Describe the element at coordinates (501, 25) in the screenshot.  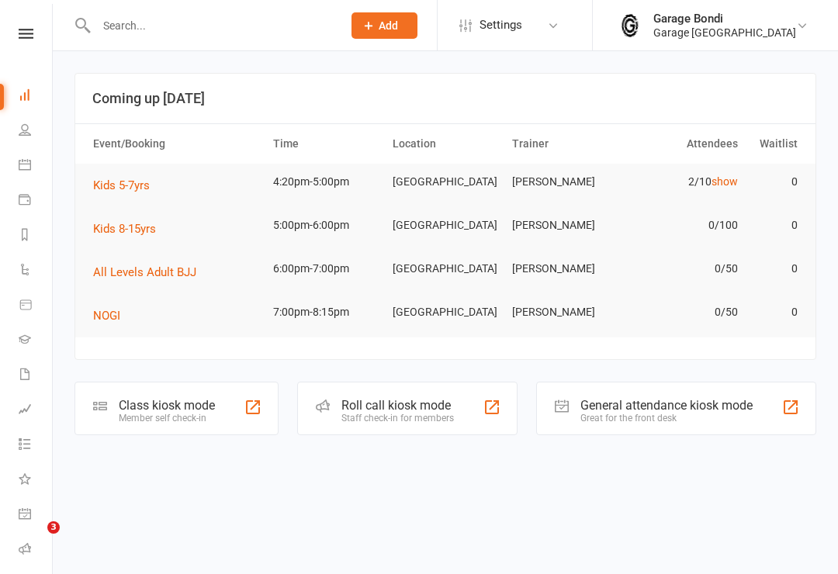
I see `span: Settings` at that location.